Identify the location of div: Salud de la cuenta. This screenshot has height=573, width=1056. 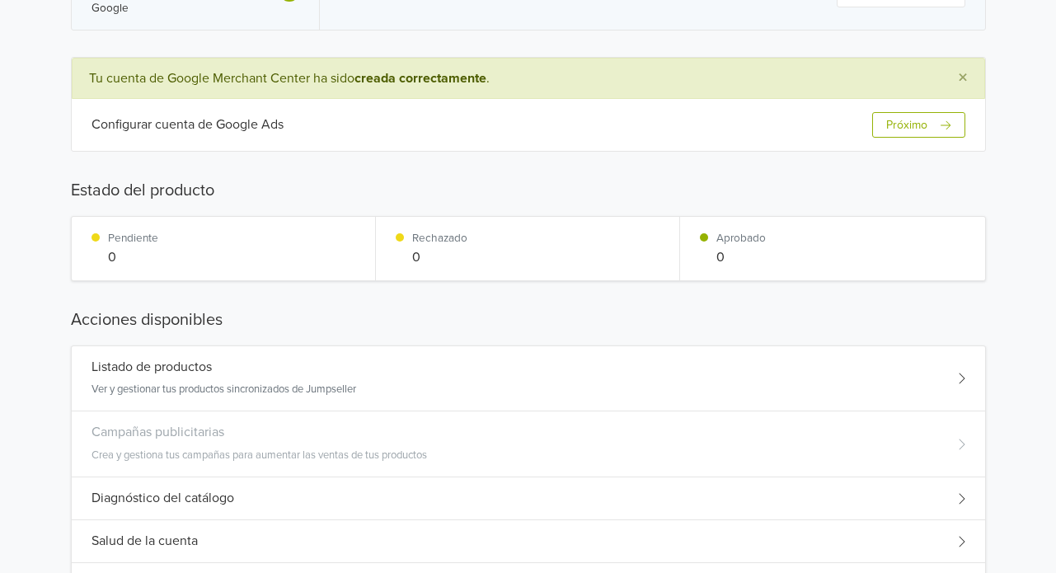
(528, 542).